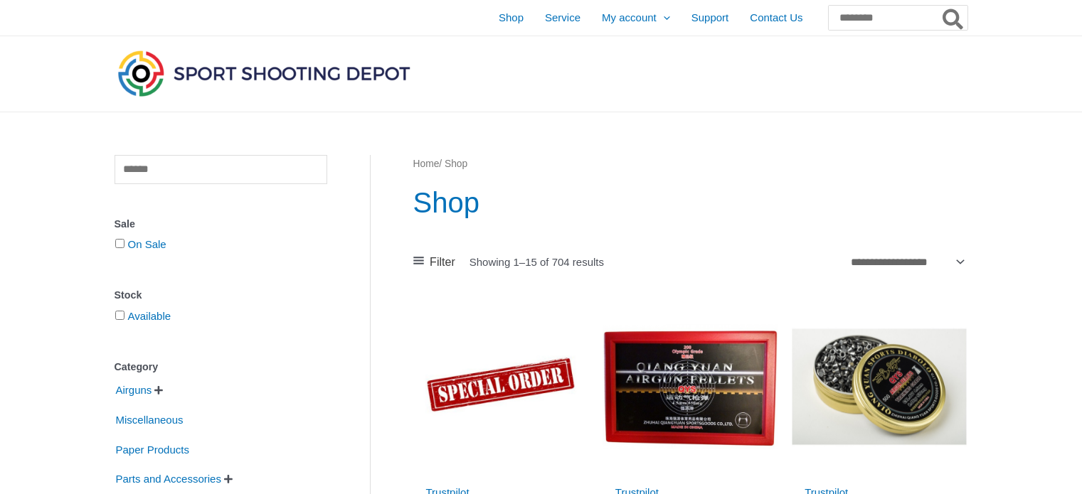 Image resolution: width=1082 pixels, height=494 pixels. I want to click on span: Miscellaneous, so click(149, 420).